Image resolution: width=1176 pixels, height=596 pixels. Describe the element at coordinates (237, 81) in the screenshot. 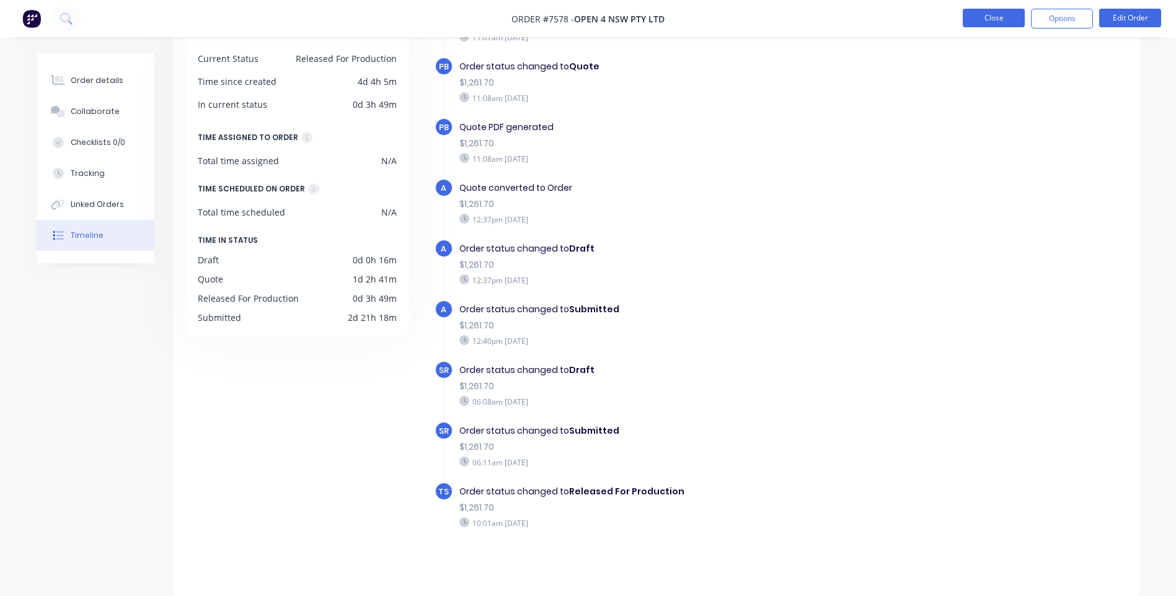

I see `div: Time since created` at that location.